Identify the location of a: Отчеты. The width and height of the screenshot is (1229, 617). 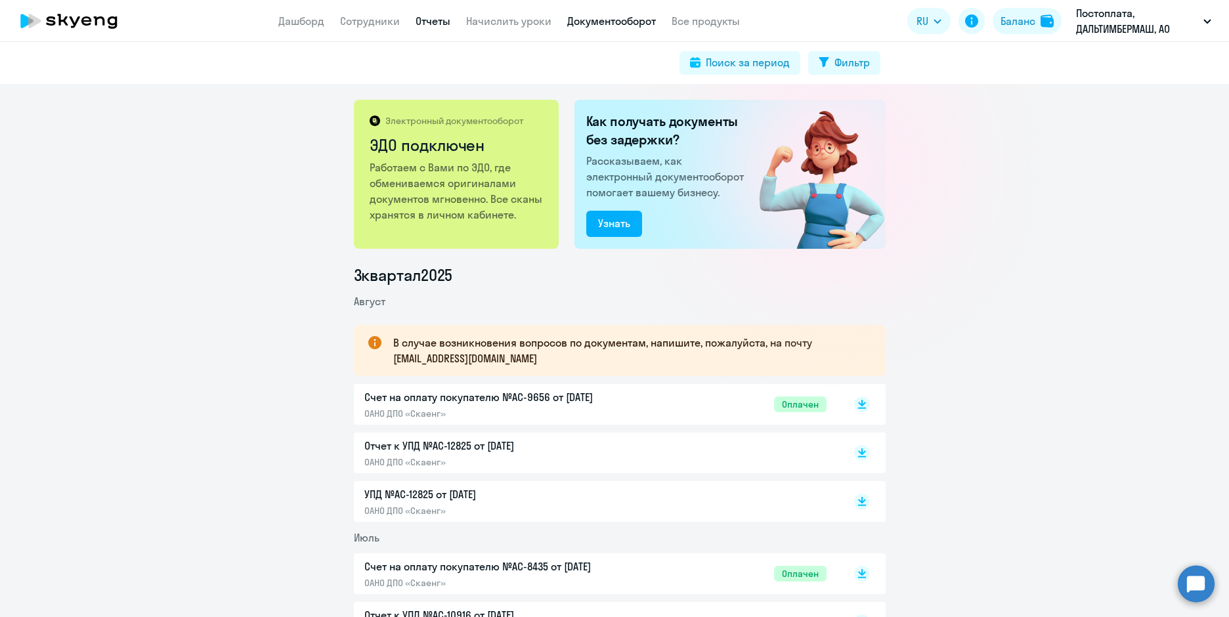
(433, 21).